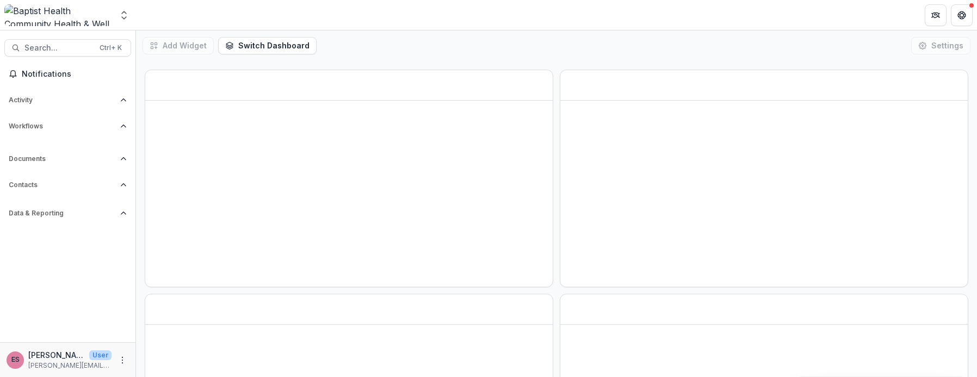  What do you see at coordinates (67, 213) in the screenshot?
I see `button: Open Data & Reporting` at bounding box center [67, 213].